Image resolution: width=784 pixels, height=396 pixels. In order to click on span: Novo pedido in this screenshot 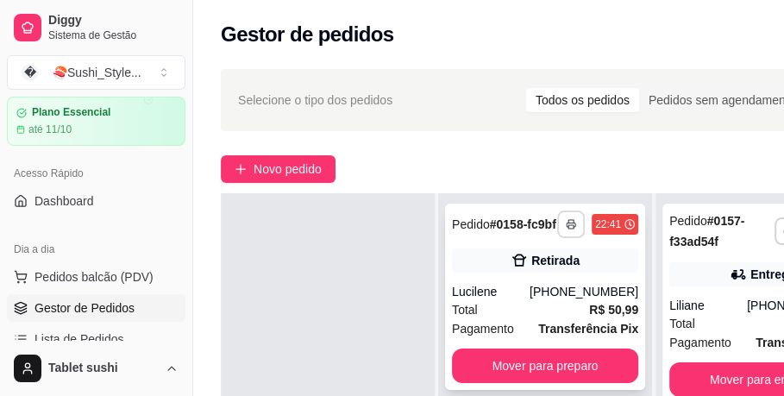, I will do `click(287, 169)`.